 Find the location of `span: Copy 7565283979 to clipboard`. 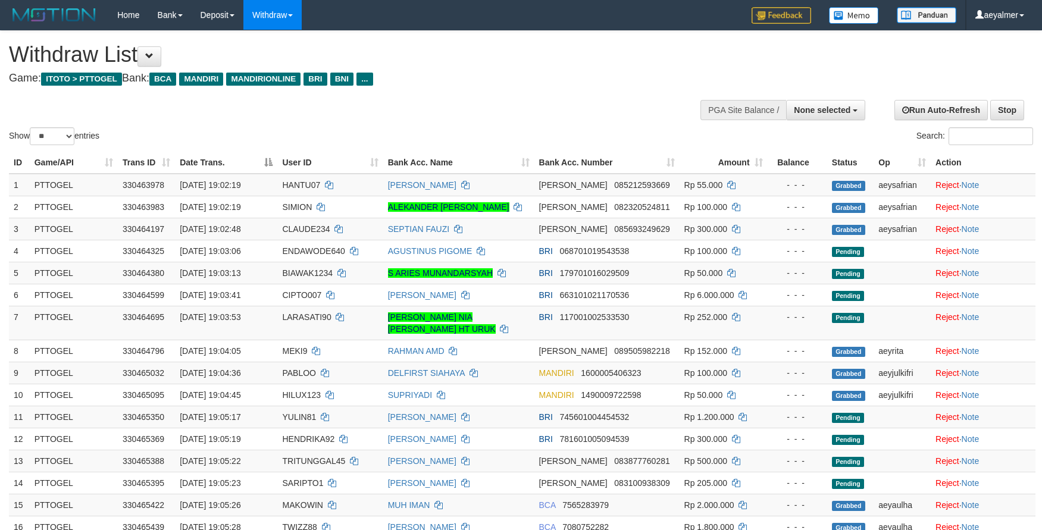

span: Copy 7565283979 to clipboard is located at coordinates (586, 505).